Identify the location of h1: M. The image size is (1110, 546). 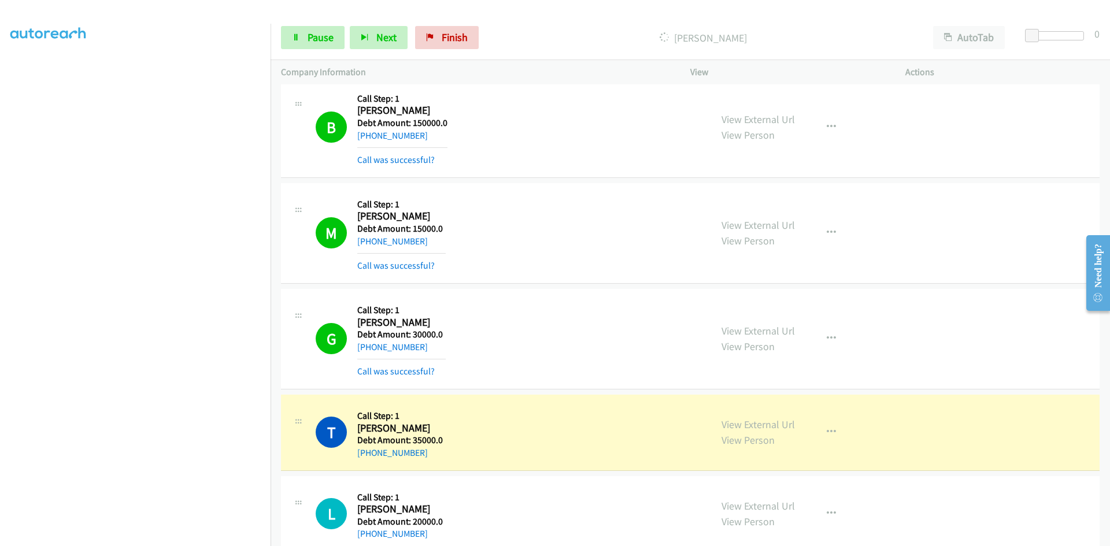
(331, 233).